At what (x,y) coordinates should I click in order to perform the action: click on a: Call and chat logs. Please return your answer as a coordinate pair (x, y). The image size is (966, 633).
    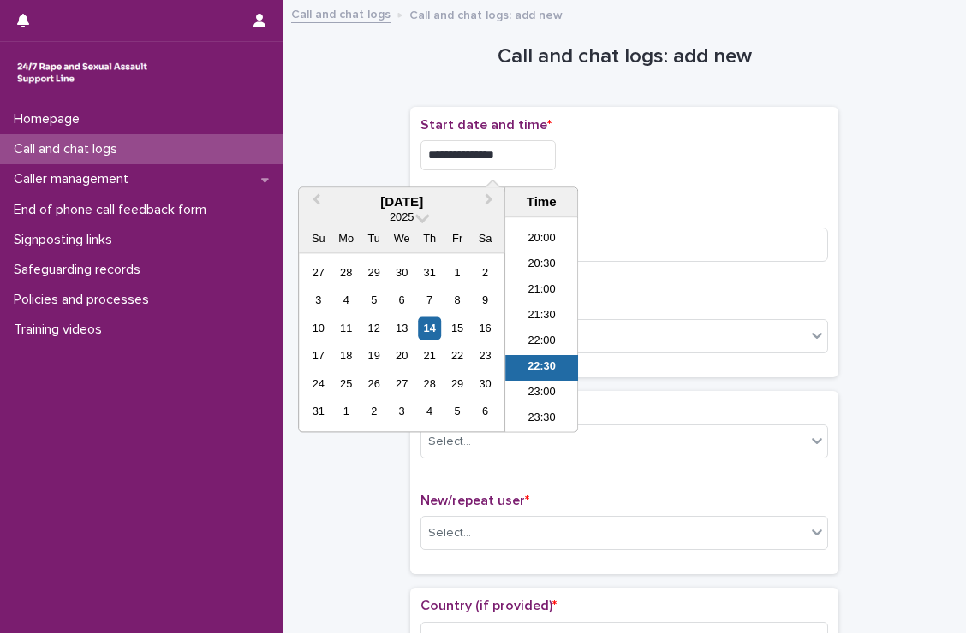
    Looking at the image, I should click on (341, 13).